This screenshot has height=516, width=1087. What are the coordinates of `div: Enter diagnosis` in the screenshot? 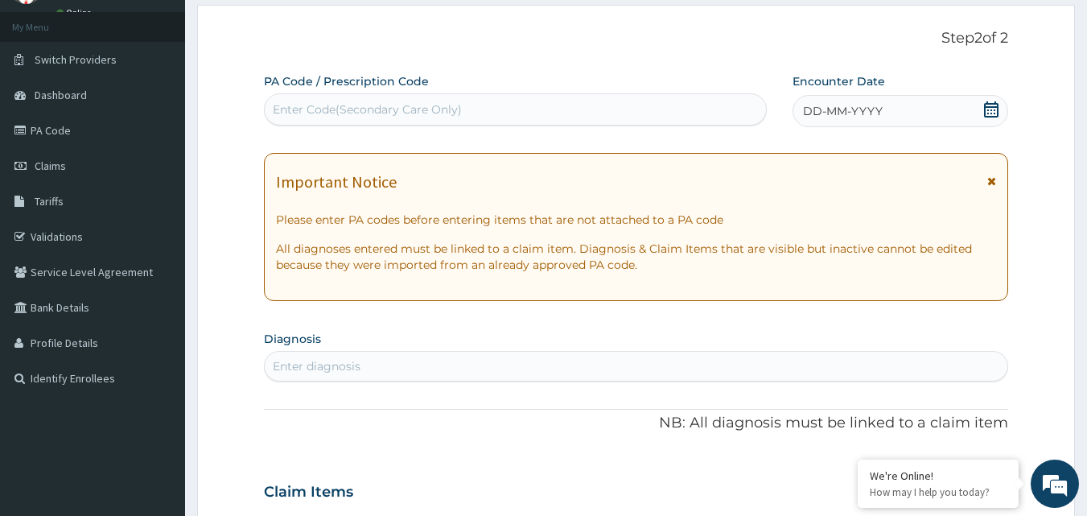 It's located at (316, 366).